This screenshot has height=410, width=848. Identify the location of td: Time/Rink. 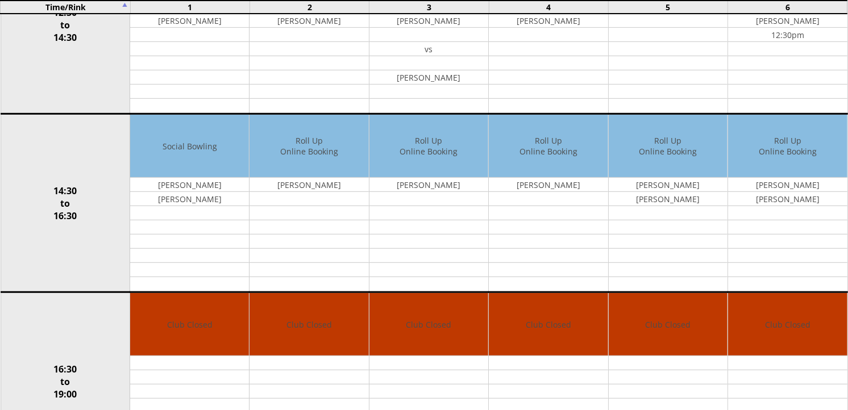
(65, 7).